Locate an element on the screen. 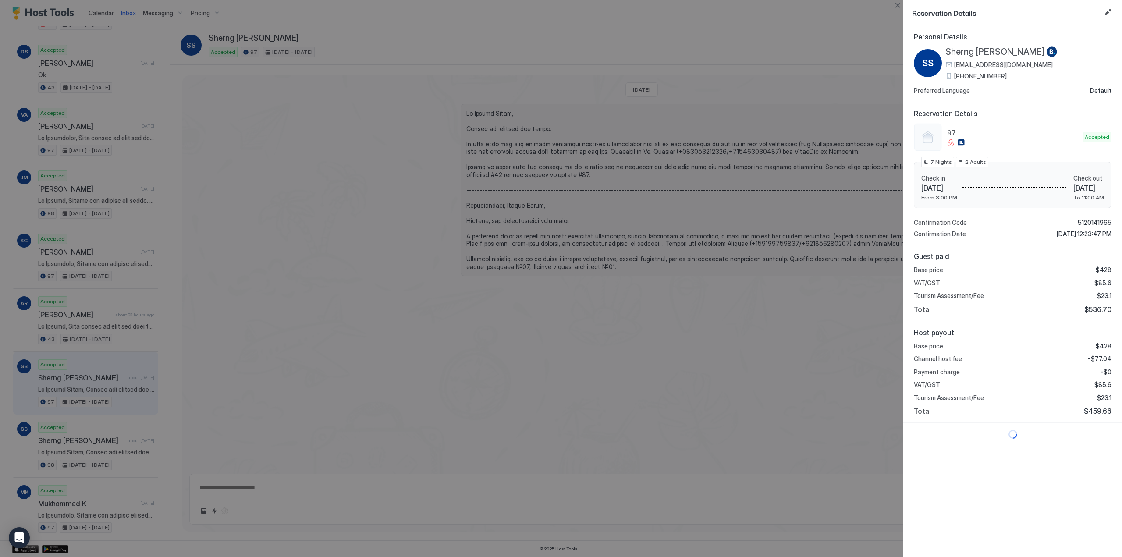 This screenshot has height=557, width=1122. span: Accepted is located at coordinates (1097, 137).